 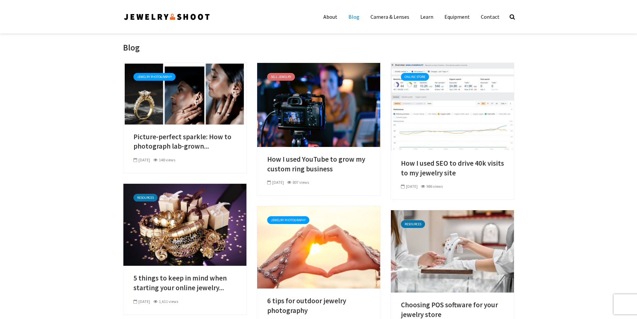 What do you see at coordinates (185, 224) in the screenshot?
I see `a: 5 things to keep in mind when starting your online jewelry business` at bounding box center [185, 224].